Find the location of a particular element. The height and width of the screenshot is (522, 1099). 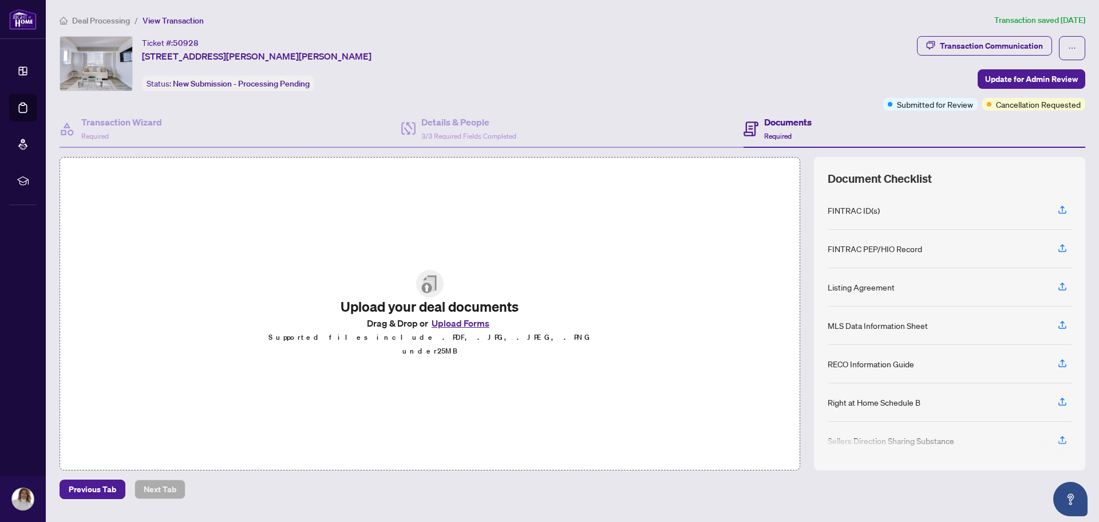

button: Next Tab is located at coordinates (160, 489).